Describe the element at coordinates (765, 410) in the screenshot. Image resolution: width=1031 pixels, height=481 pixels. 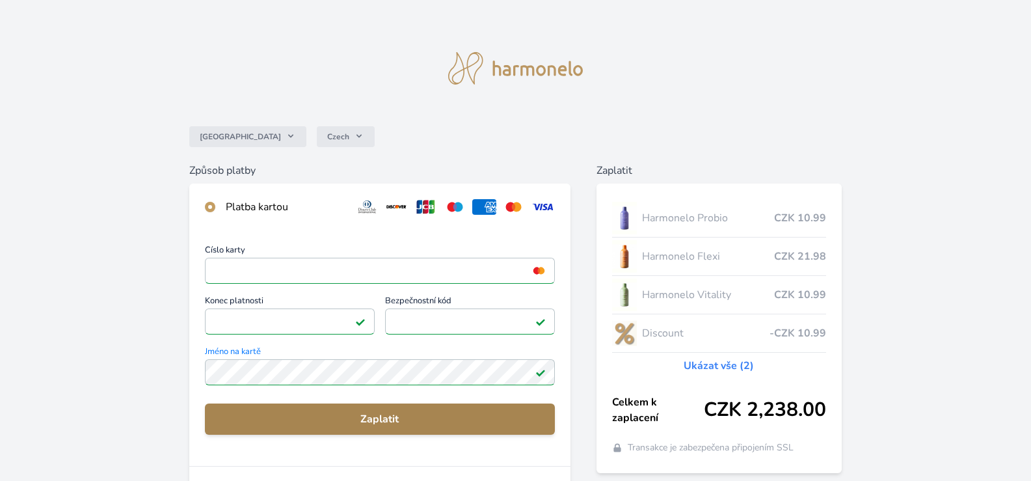
I see `span: CZK 2,238.00` at that location.